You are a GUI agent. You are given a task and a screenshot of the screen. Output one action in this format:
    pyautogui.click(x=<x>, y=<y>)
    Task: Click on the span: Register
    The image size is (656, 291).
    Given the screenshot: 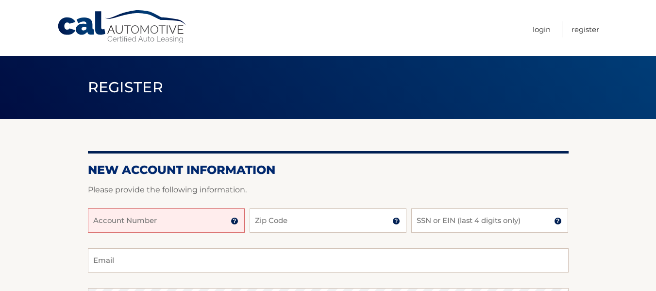 What is the action you would take?
    pyautogui.click(x=126, y=87)
    